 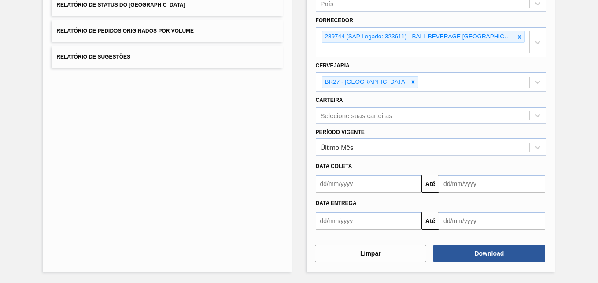 What do you see at coordinates (334, 166) in the screenshot?
I see `span: Data coleta` at bounding box center [334, 166].